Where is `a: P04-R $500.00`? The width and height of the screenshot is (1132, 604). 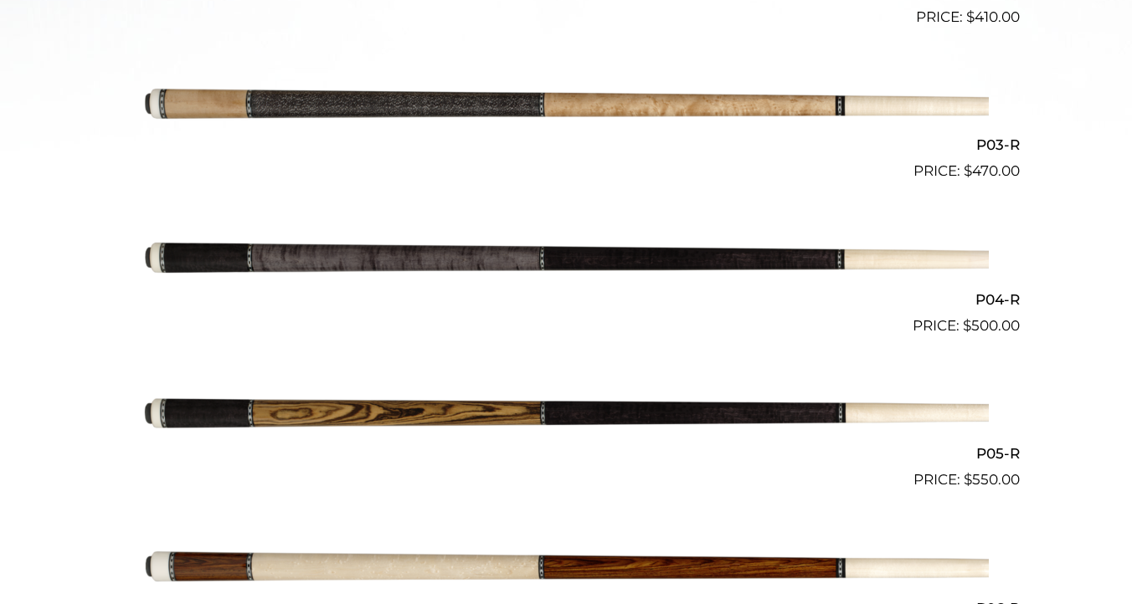 a: P04-R $500.00 is located at coordinates (566, 263).